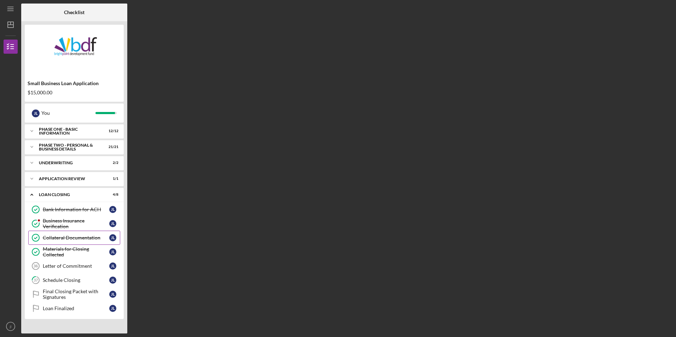  Describe the element at coordinates (11, 327) in the screenshot. I see `button: jl` at that location.